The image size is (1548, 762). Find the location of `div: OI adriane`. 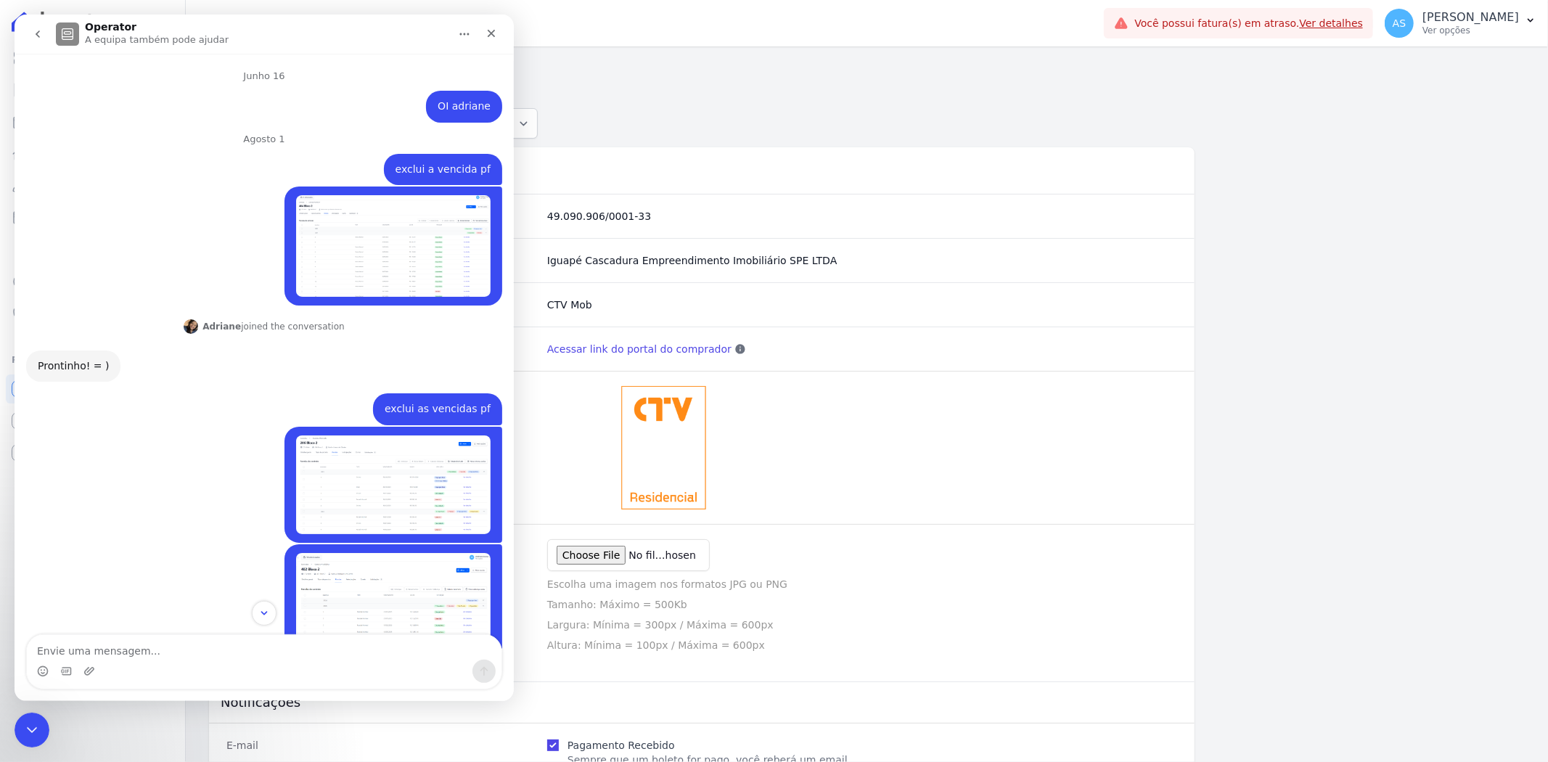

div: OI adriane is located at coordinates (449, 92).